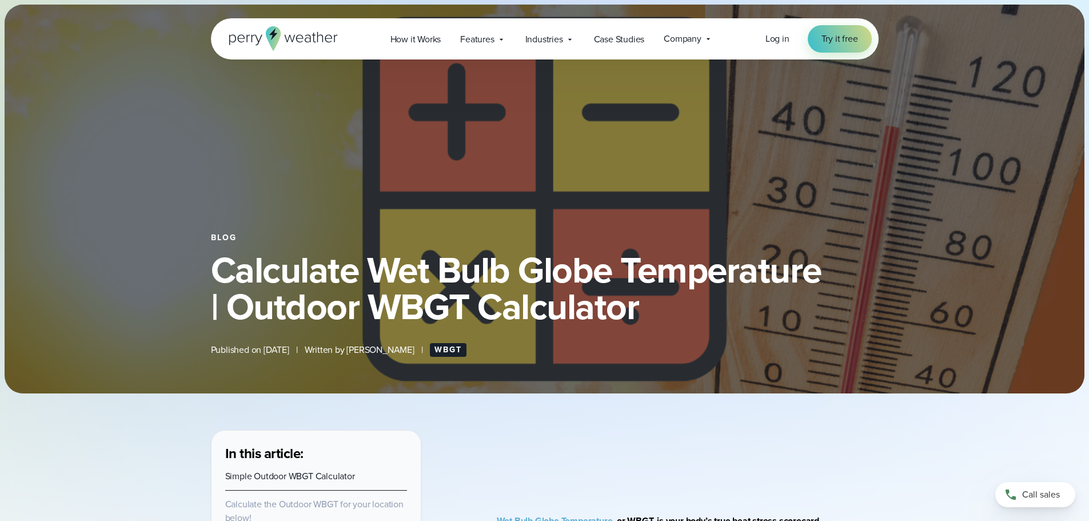 This screenshot has height=521, width=1089. Describe the element at coordinates (544, 39) in the screenshot. I see `span: Industries` at that location.